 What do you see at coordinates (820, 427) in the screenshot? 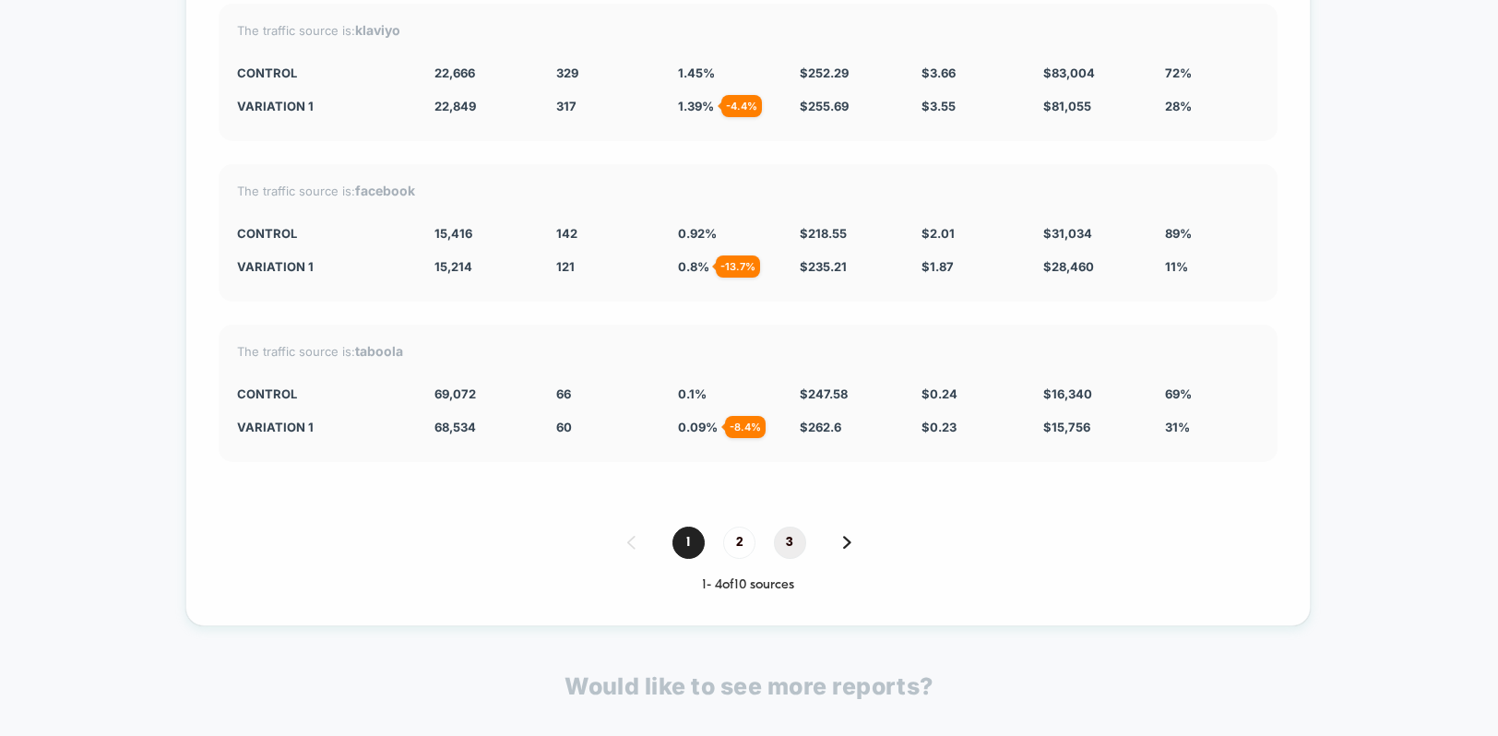
I see `span: $ 262.6` at bounding box center [820, 427].